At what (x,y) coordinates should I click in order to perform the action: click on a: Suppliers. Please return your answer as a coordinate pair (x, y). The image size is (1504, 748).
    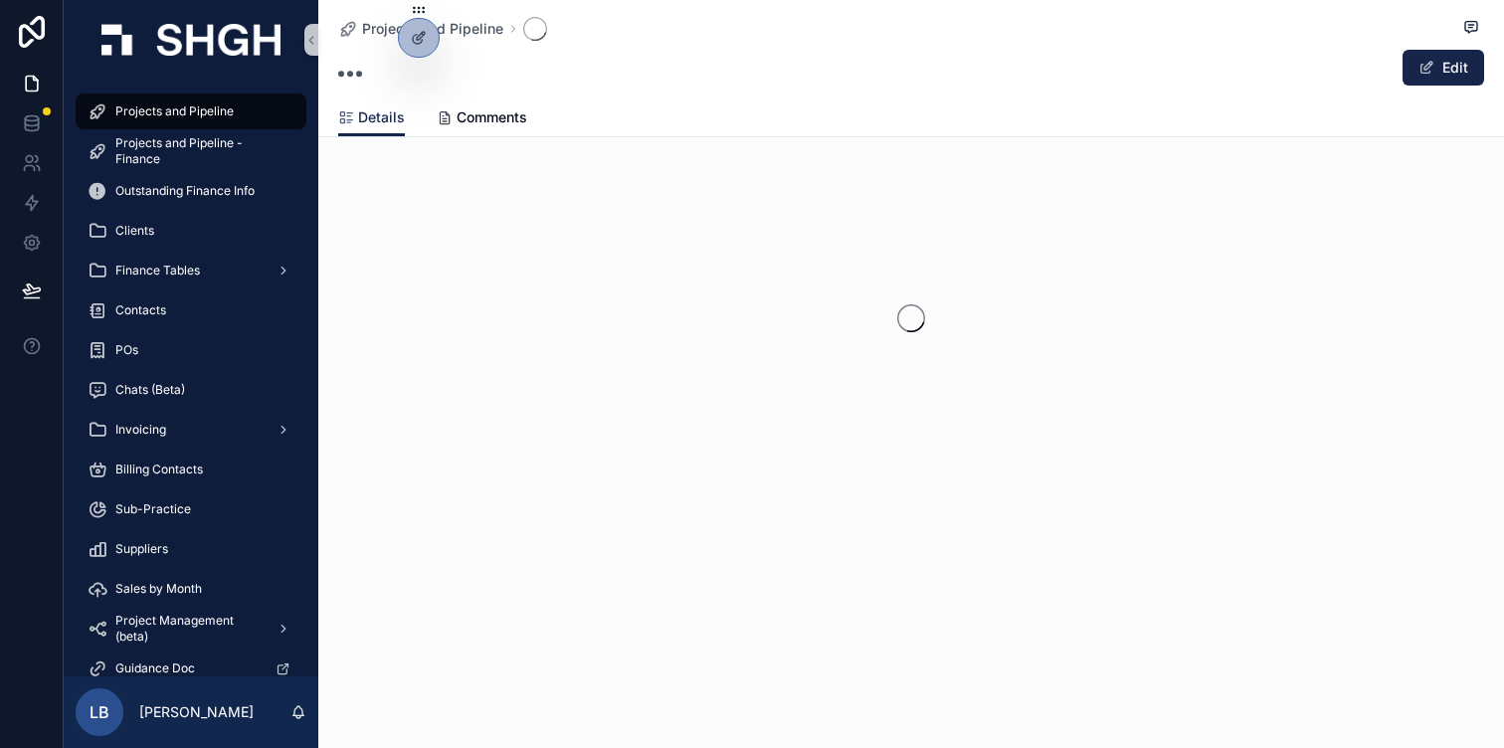
    Looking at the image, I should click on (191, 549).